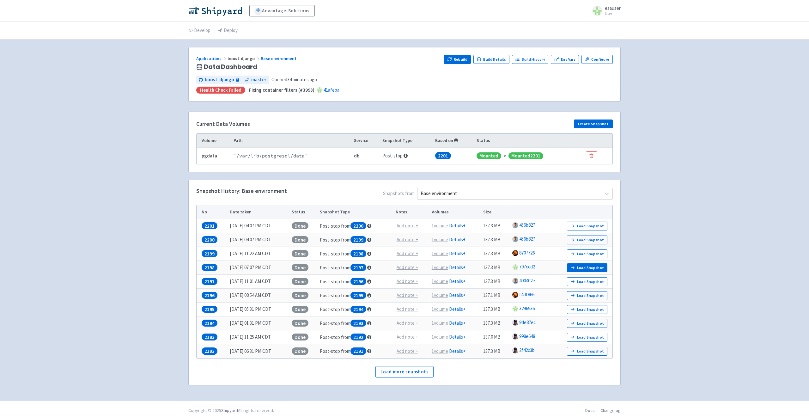 The height and width of the screenshot is (417, 809). I want to click on th: Notes, so click(411, 212).